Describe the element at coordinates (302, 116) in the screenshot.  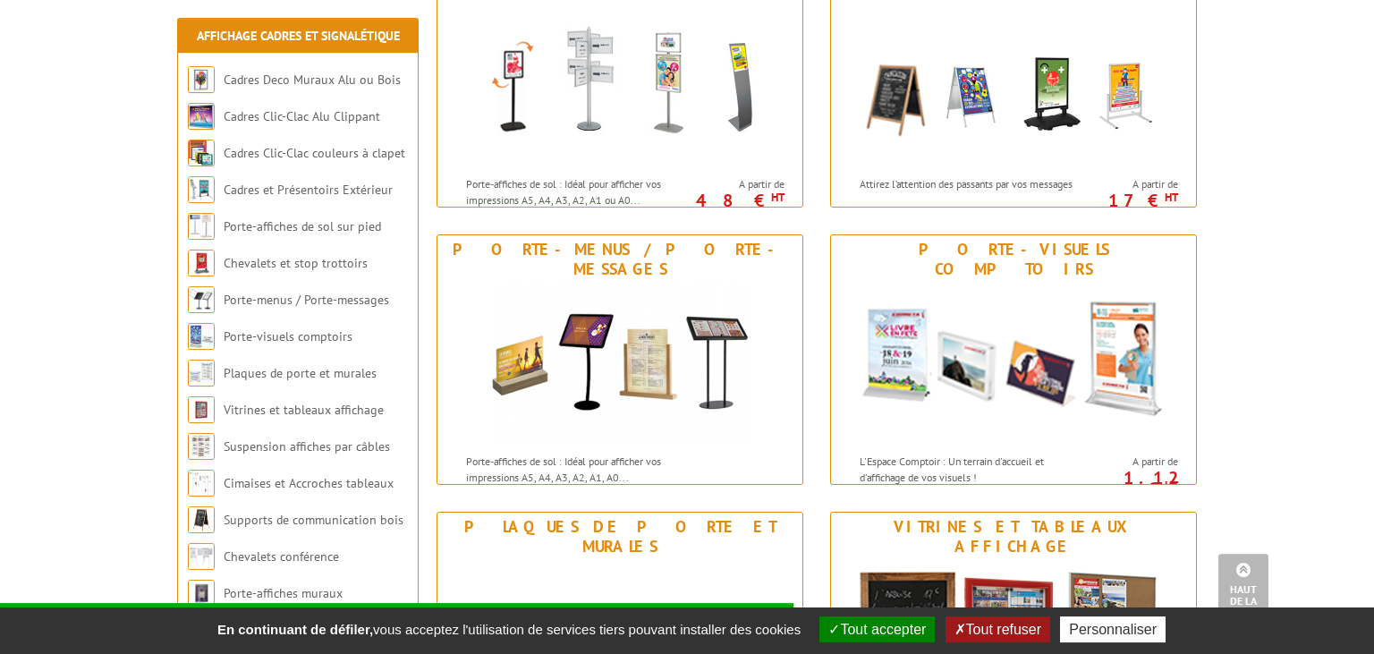
I see `a: Cadres Clic-Clac Alu Clippant` at that location.